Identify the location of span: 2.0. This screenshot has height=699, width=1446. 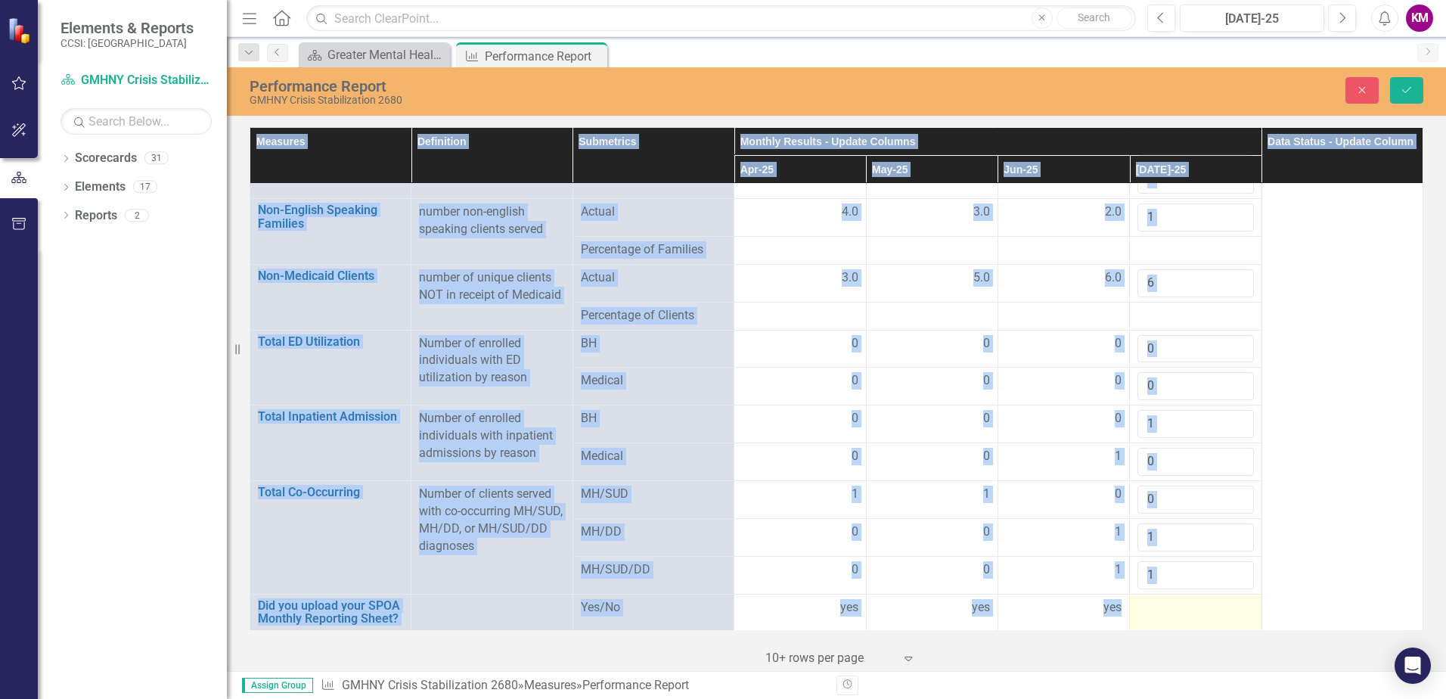
(1114, 212).